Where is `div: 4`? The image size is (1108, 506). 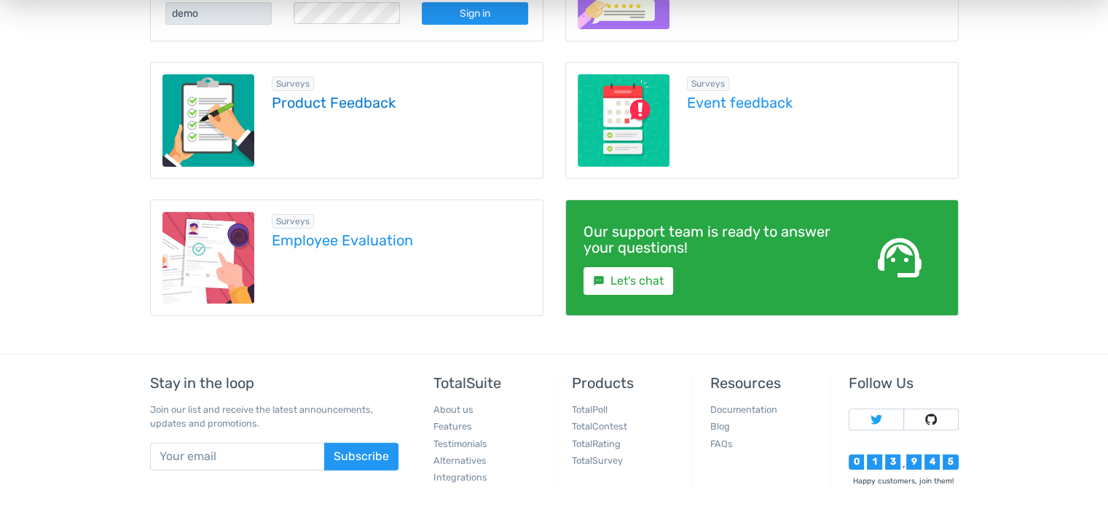 div: 4 is located at coordinates (932, 462).